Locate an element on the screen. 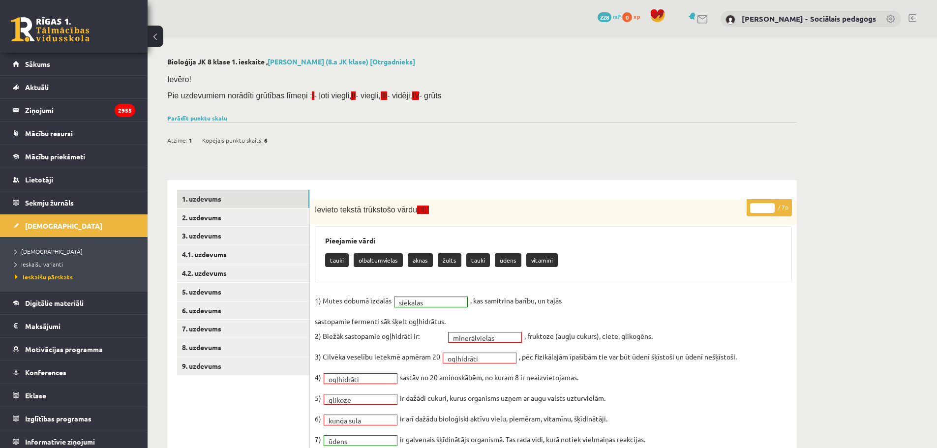  span: II is located at coordinates (353, 95).